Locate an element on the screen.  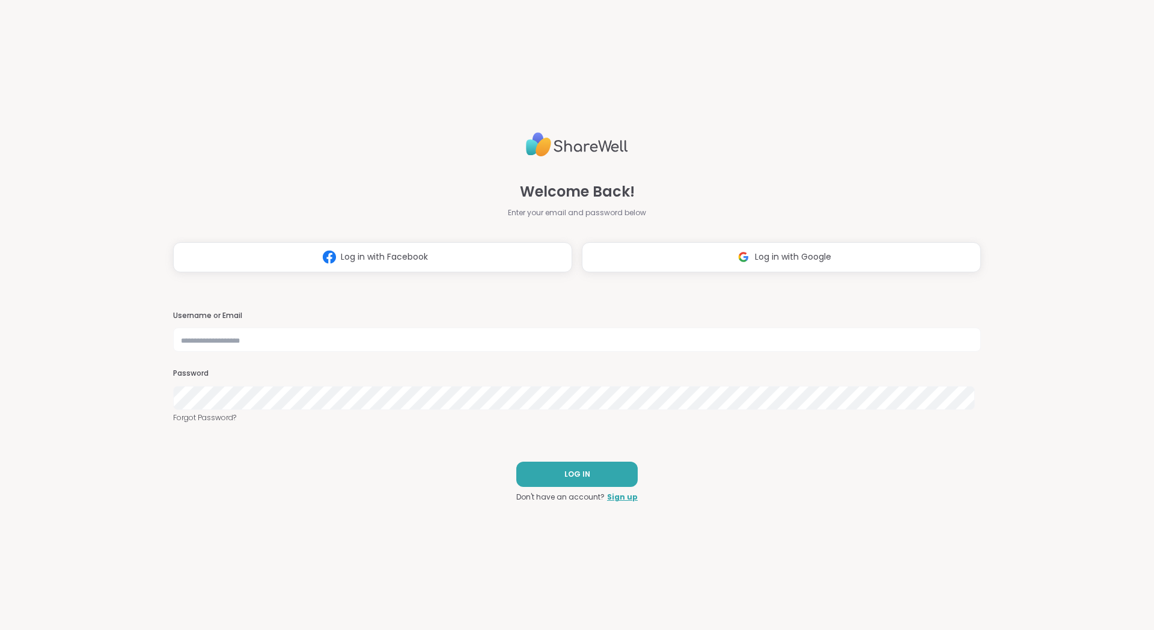
span: Welcome Back! is located at coordinates (577, 192).